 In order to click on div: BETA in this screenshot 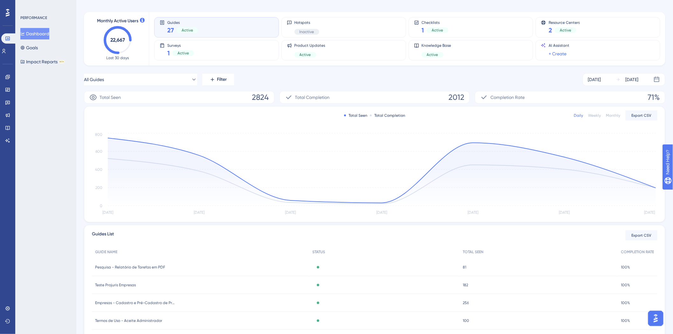, I will do `click(62, 62)`.